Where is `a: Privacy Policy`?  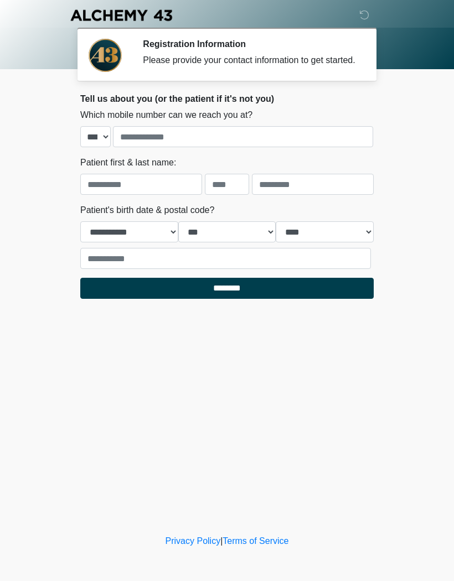 a: Privacy Policy is located at coordinates (193, 541).